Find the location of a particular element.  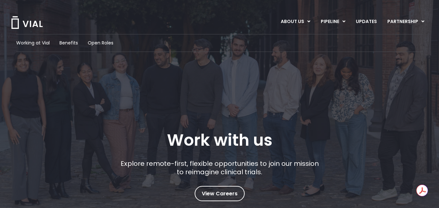

span: Open Roles is located at coordinates (101, 43).